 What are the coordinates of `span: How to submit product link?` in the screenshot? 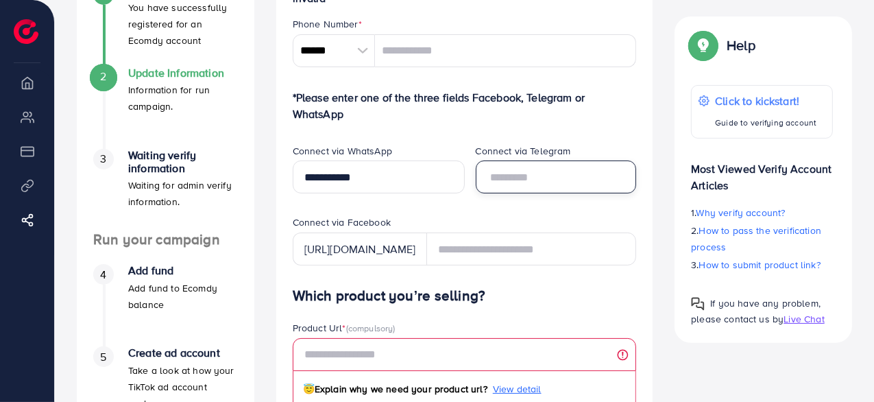 It's located at (759, 264).